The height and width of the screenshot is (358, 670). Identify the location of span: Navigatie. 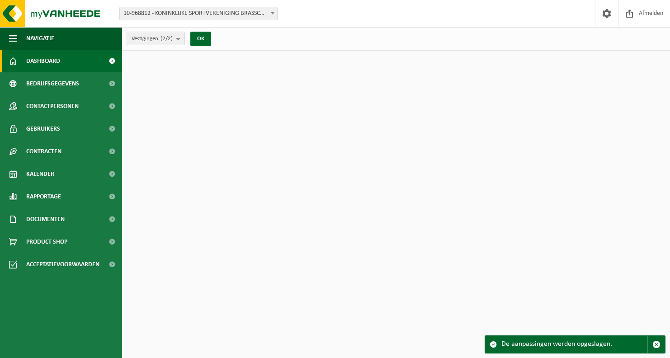
(40, 38).